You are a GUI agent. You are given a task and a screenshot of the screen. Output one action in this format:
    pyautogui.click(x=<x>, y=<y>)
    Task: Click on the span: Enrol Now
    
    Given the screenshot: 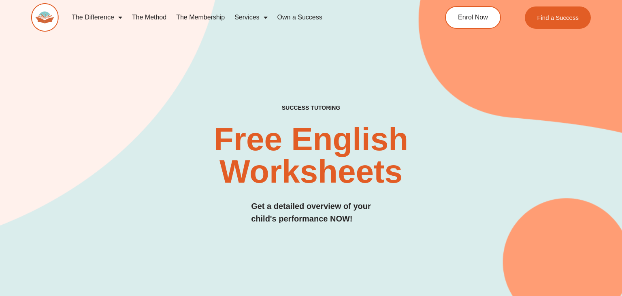 What is the action you would take?
    pyautogui.click(x=473, y=17)
    